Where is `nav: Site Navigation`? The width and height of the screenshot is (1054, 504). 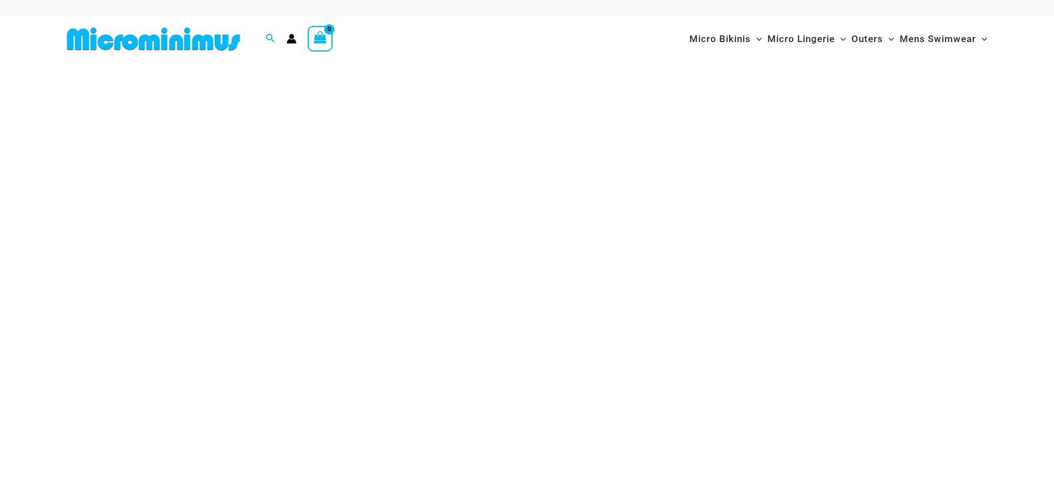 nav: Site Navigation is located at coordinates (838, 39).